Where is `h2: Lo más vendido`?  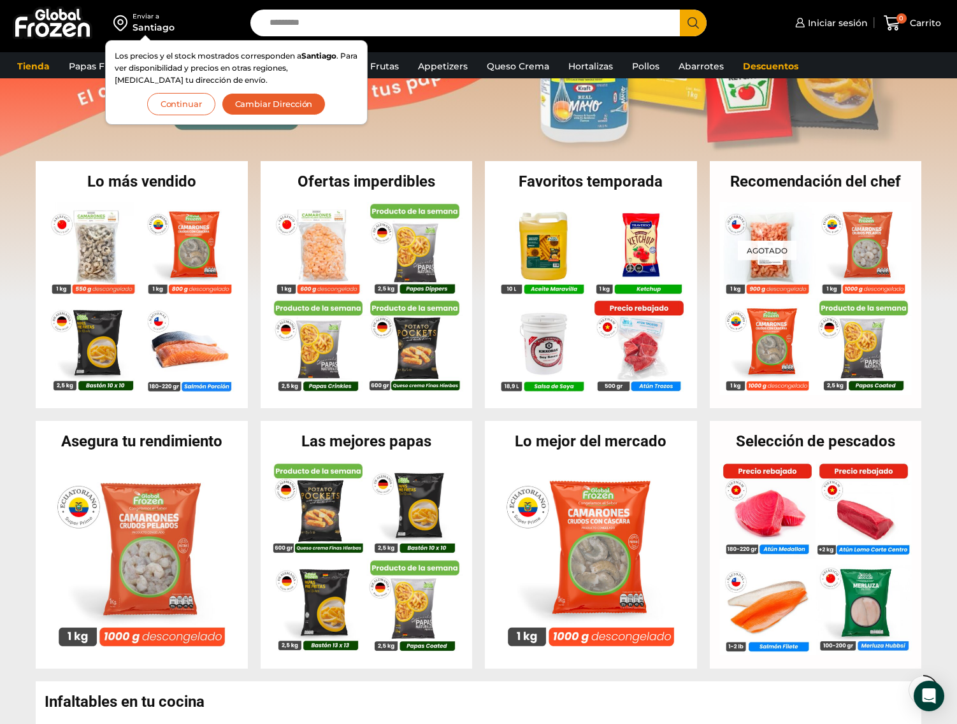 h2: Lo más vendido is located at coordinates (141, 182).